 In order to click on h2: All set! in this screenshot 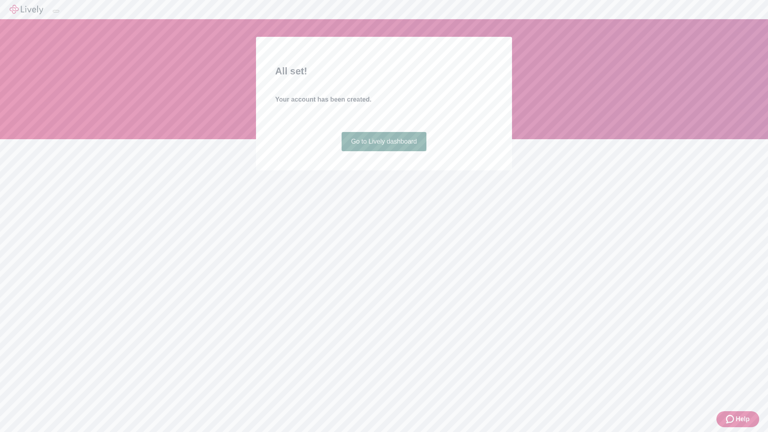, I will do `click(384, 71)`.